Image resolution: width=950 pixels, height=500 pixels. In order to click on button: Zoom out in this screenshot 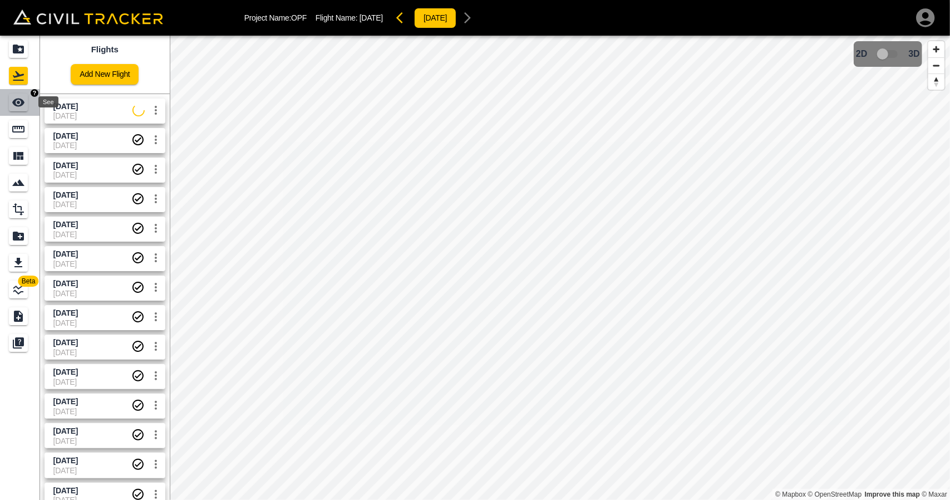, I will do `click(936, 65)`.